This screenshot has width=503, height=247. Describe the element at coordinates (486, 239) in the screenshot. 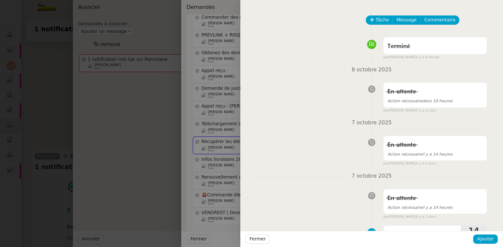

I see `button: Ajouter` at that location.